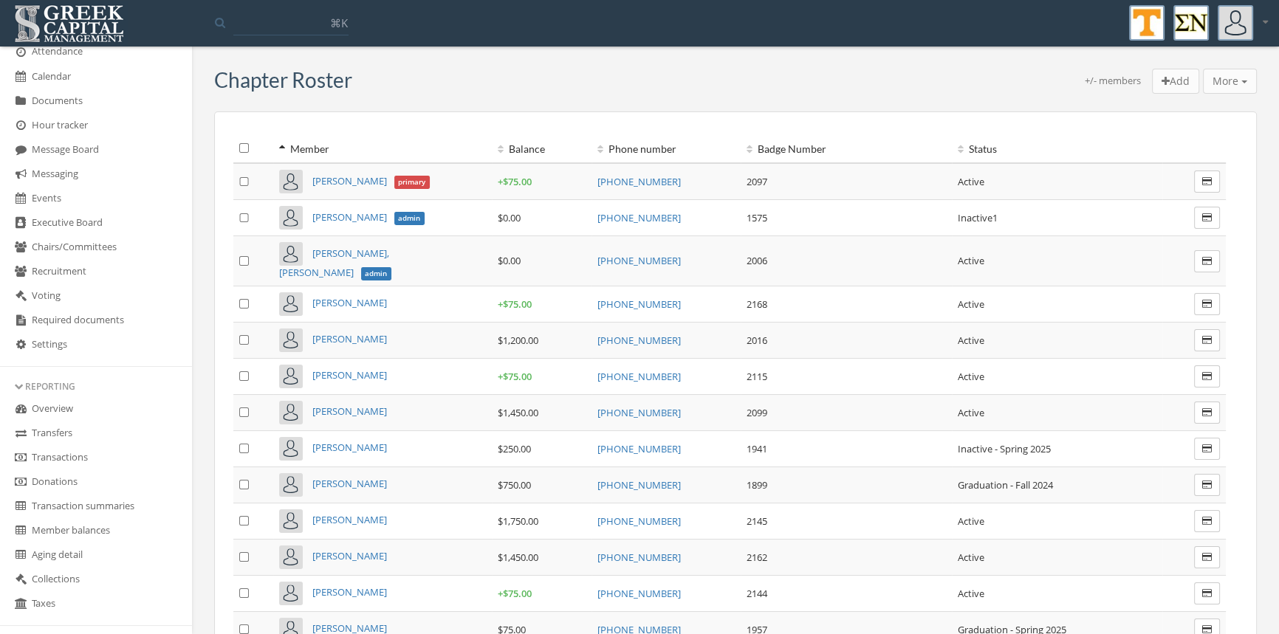 The image size is (1279, 634). Describe the element at coordinates (846, 261) in the screenshot. I see `td: 2006` at that location.